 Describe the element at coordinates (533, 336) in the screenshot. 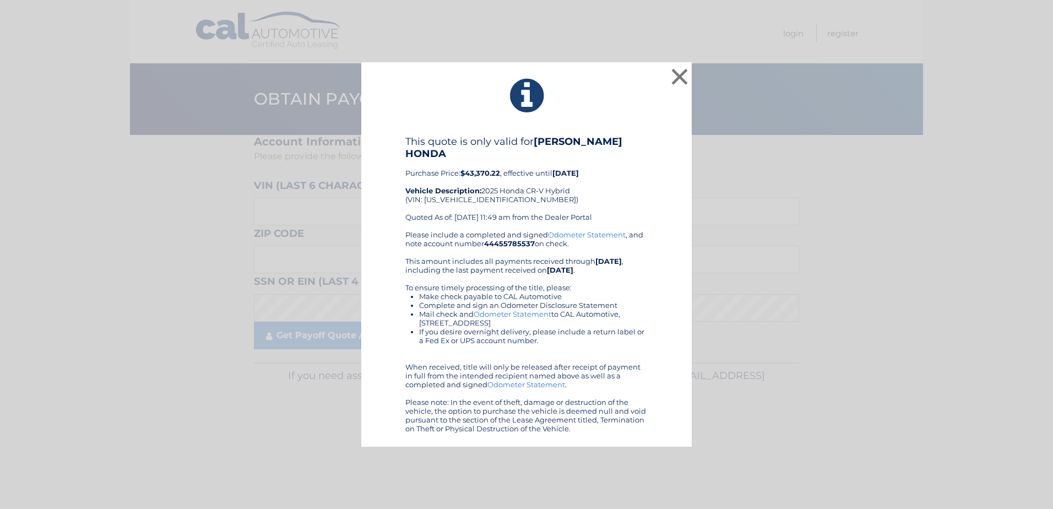

I see `li: If you desire overnight delivery, please include a return label or a Fed Ex or UPS account number.` at that location.